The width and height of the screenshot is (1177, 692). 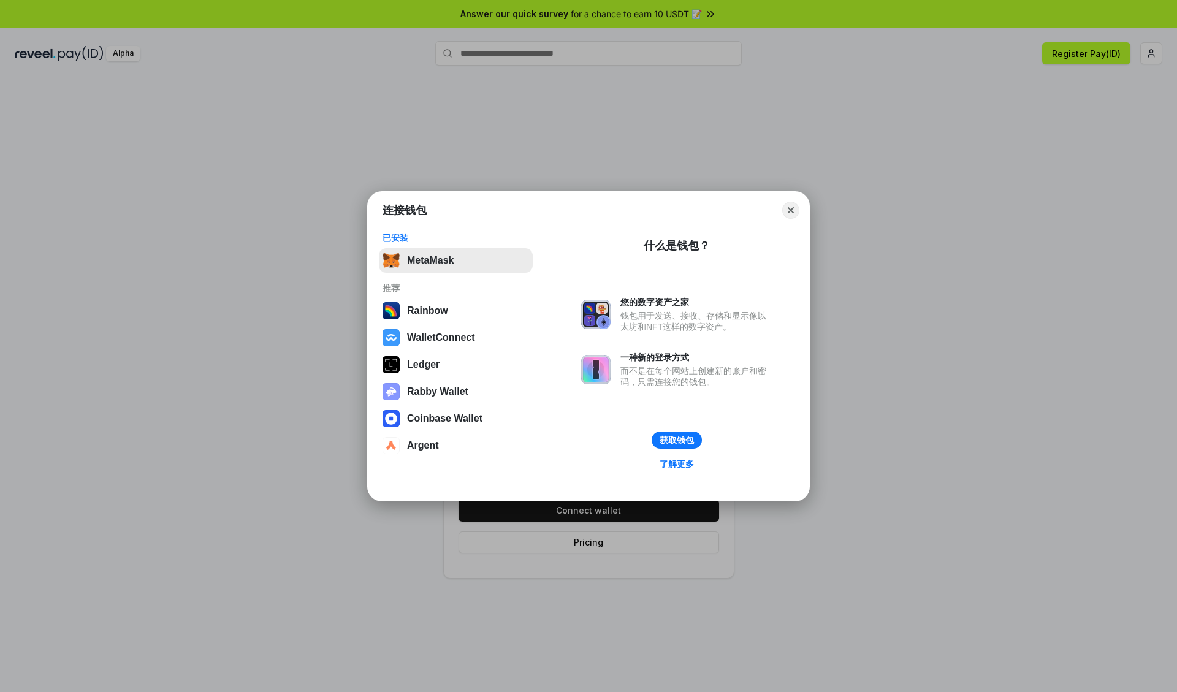 I want to click on button: Argent, so click(x=456, y=446).